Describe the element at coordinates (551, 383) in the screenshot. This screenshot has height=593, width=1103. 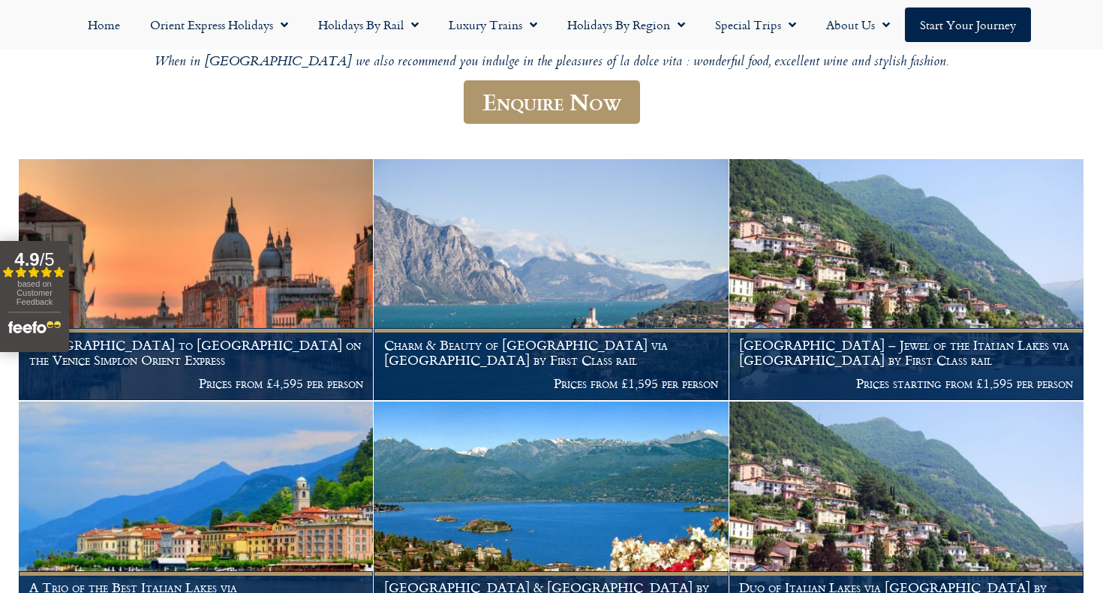
I see `p: Prices from £1,595 per person` at that location.